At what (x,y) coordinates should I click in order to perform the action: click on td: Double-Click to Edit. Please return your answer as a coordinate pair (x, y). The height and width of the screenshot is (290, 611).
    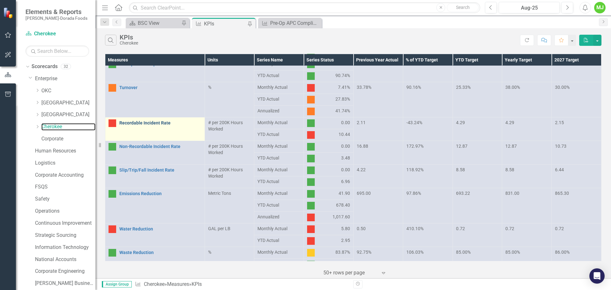
    Looking at the image, I should click on (329, 194).